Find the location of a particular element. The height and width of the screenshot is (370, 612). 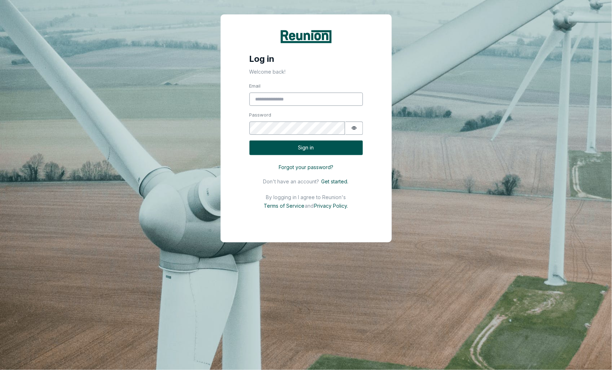

button: Sign in is located at coordinates (306, 147).